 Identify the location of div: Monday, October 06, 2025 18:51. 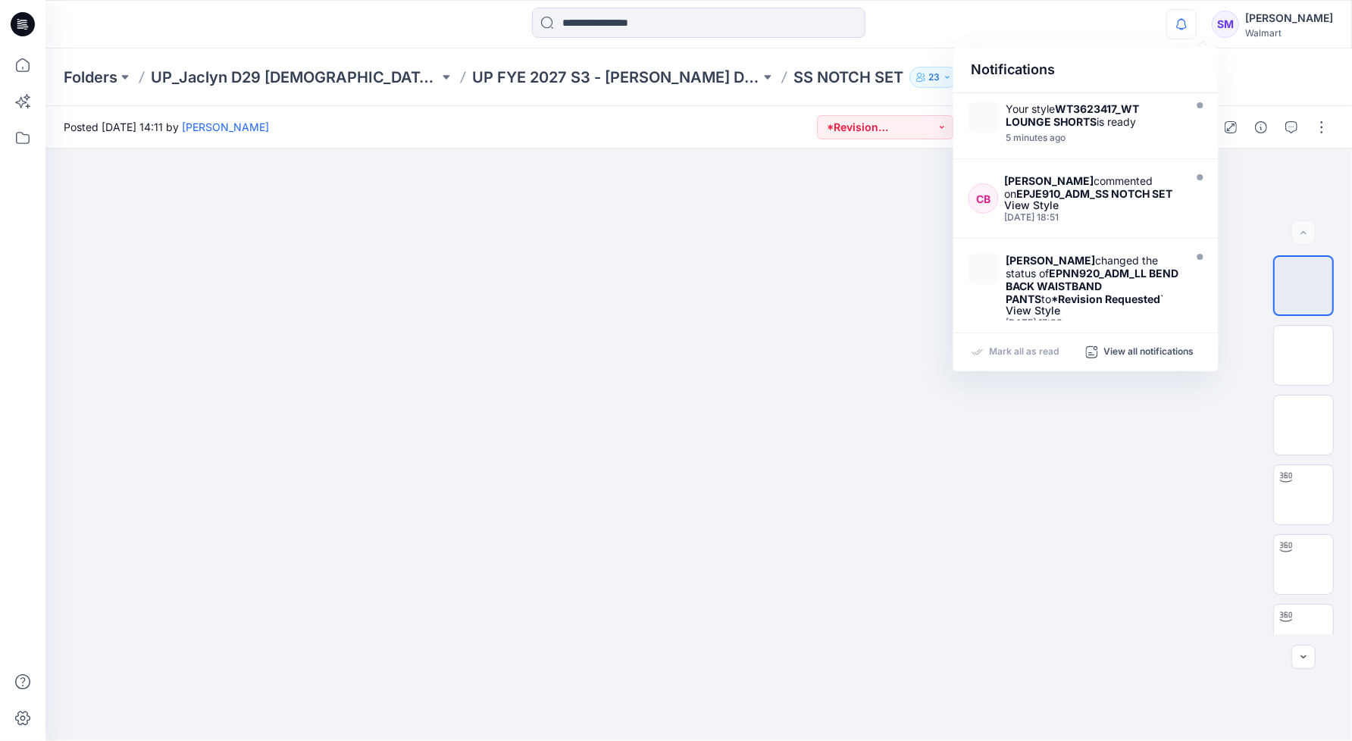
(1093, 218).